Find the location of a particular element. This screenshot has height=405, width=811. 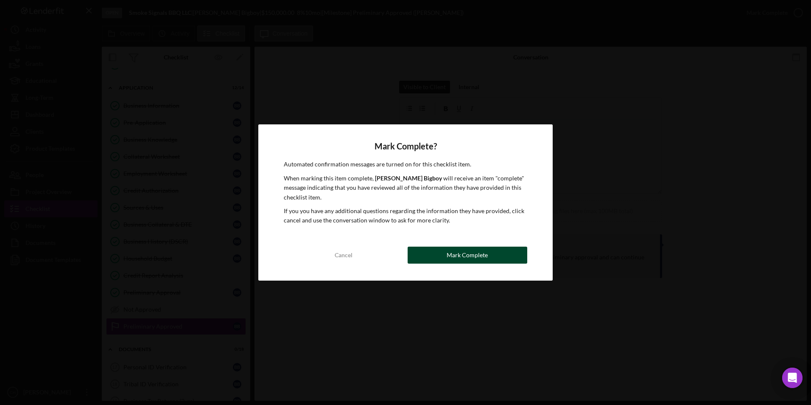

div: Mark Complete is located at coordinates (467, 255).